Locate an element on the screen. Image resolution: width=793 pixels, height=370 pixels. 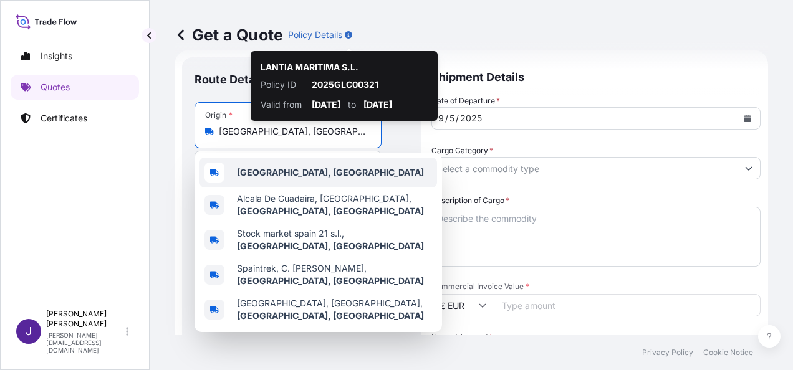
label: Cargo Category is located at coordinates (462, 151).